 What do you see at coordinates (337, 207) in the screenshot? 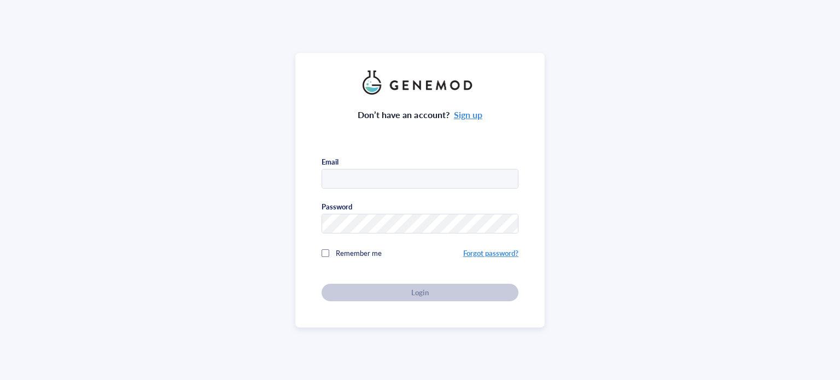
I see `div: Password` at bounding box center [337, 207].